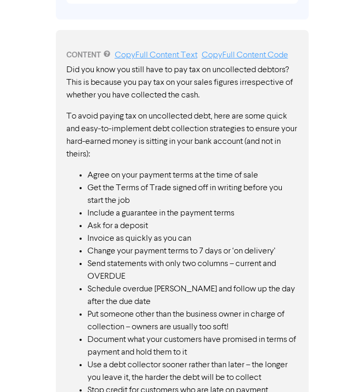  I want to click on li: Invoice as quickly as you can, so click(193, 239).